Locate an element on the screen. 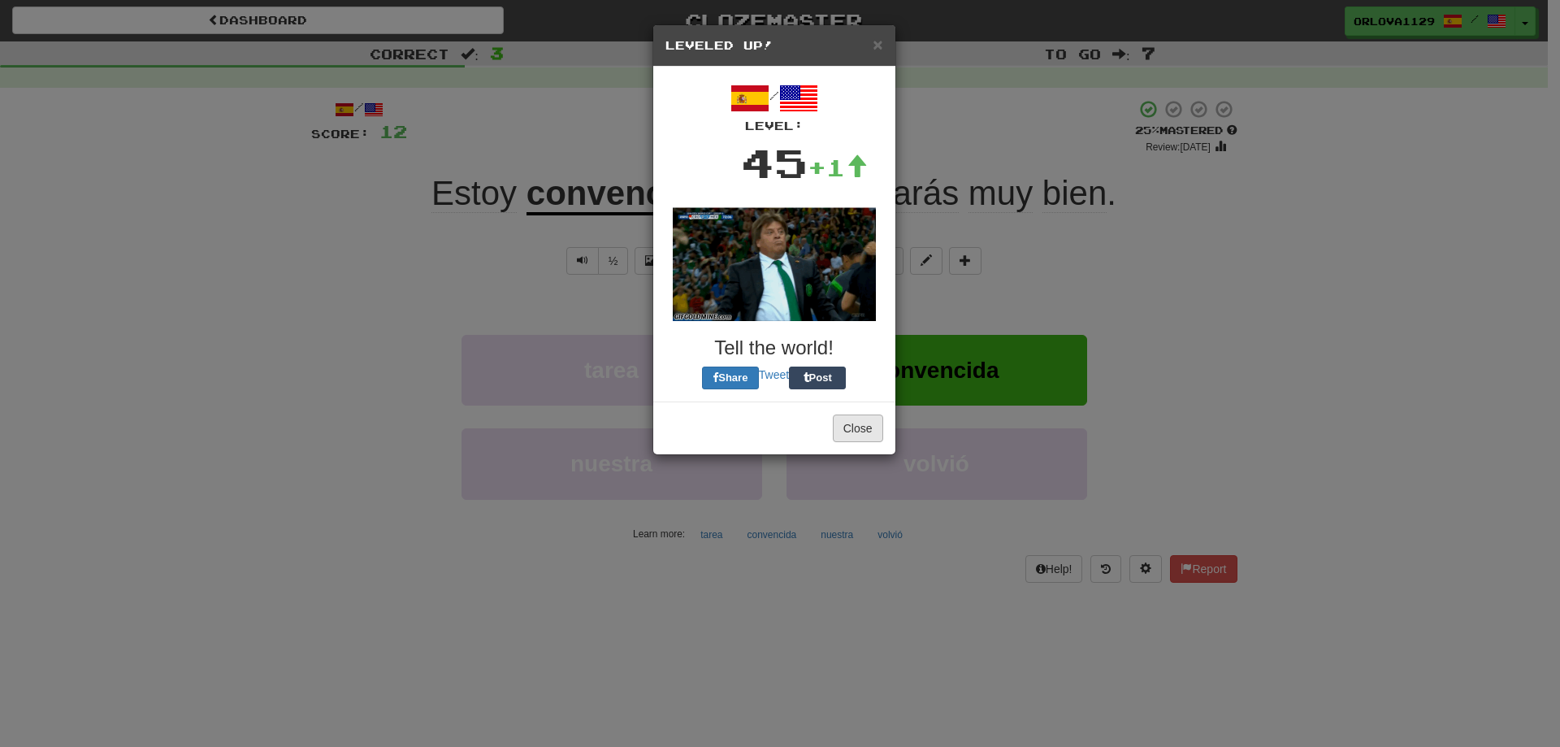  button: Share is located at coordinates (730, 378).